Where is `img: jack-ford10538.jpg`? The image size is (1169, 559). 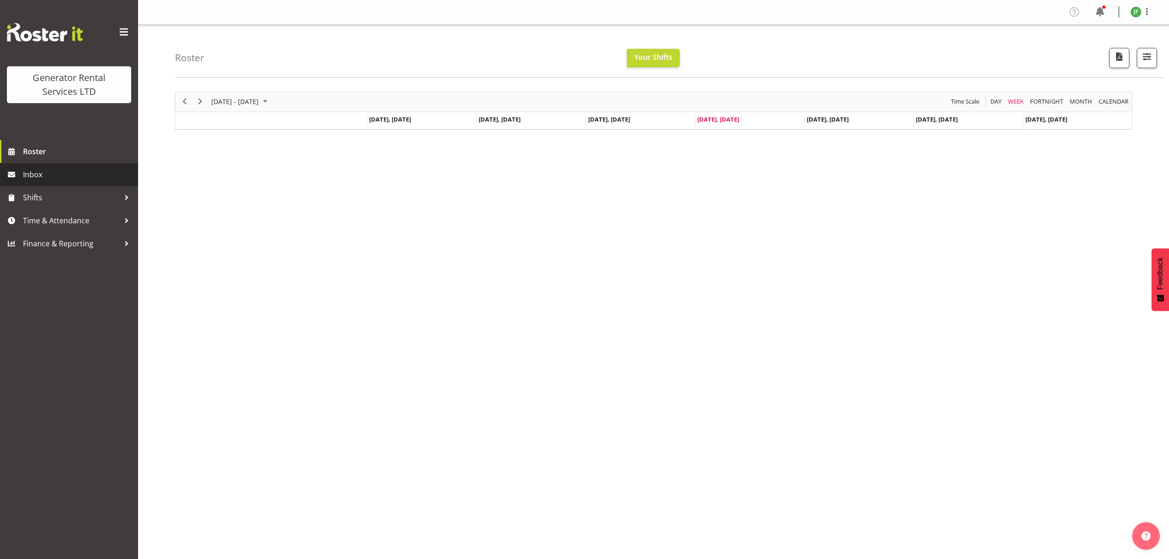
img: jack-ford10538.jpg is located at coordinates (1136, 12).